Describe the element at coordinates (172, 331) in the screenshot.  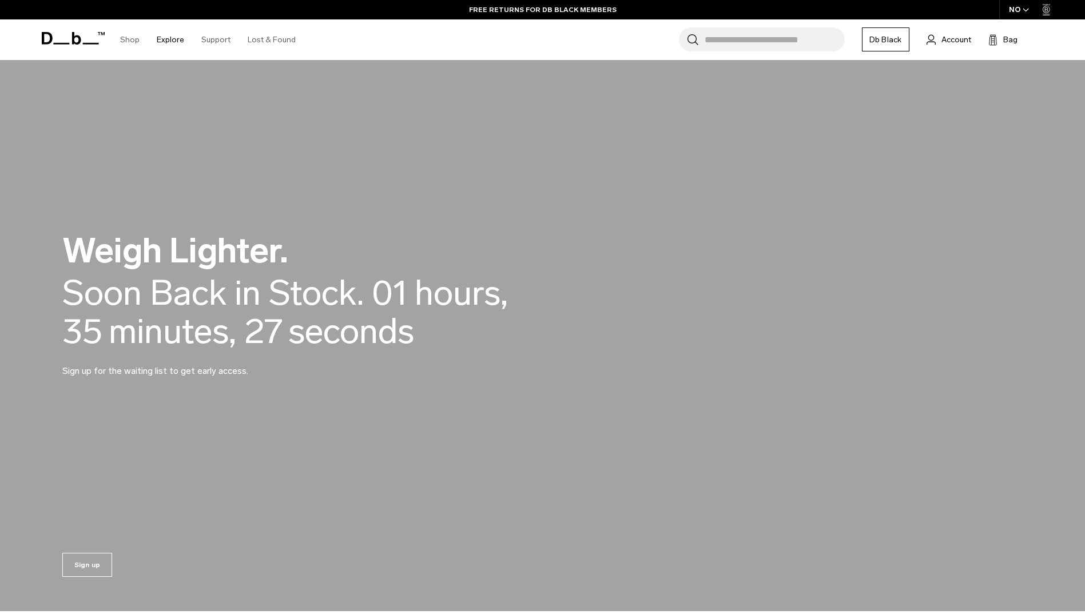
I see `span: minutes` at that location.